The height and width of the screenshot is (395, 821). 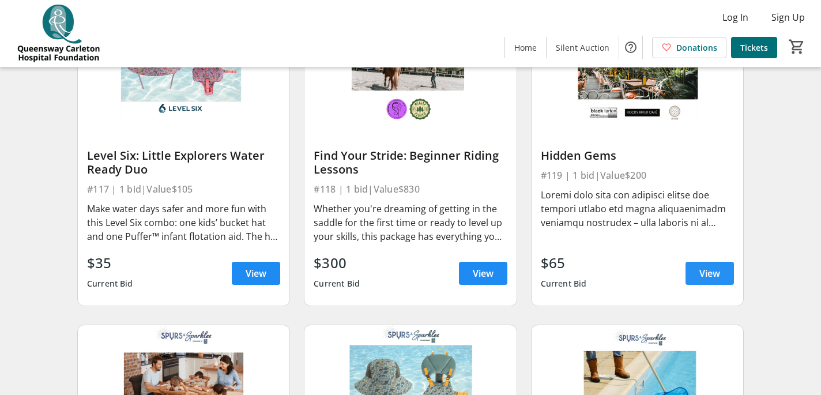 What do you see at coordinates (735, 17) in the screenshot?
I see `span: Log In` at bounding box center [735, 17].